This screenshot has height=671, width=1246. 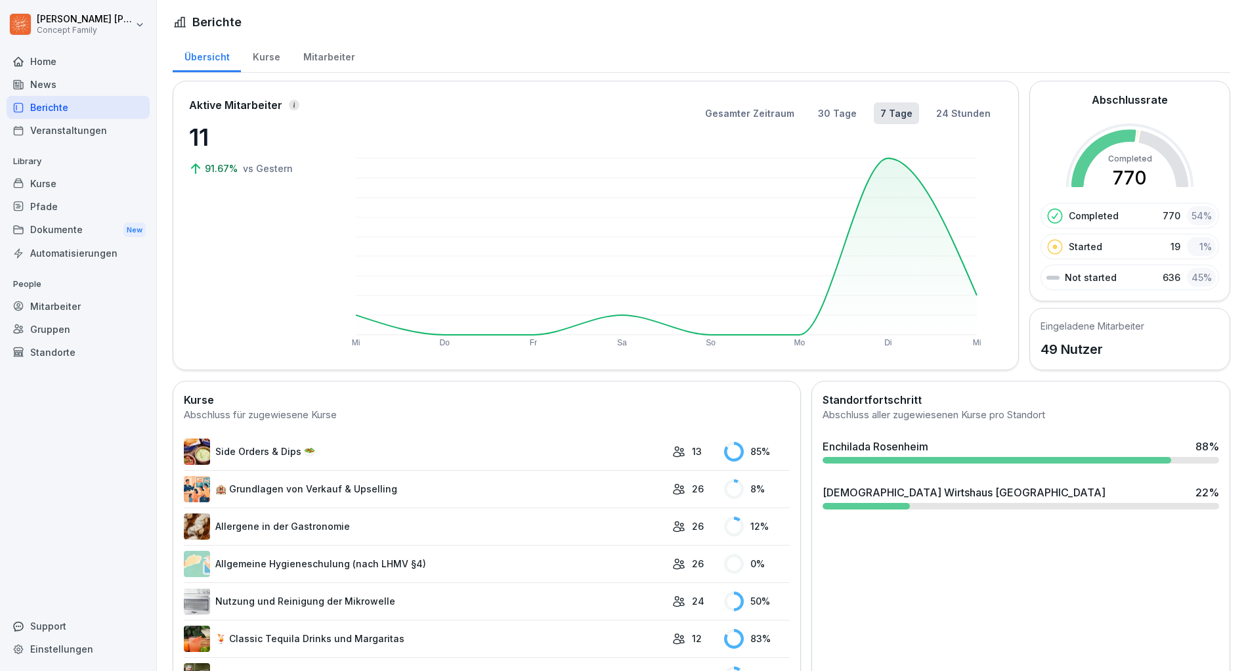 I want to click on a: 🍹 Classic Tequila Drinks und Margaritas, so click(x=425, y=639).